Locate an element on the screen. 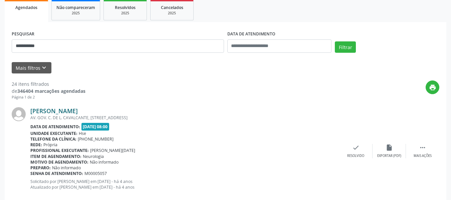 The height and width of the screenshot is (200, 451). span: Agendados is located at coordinates (26, 7).